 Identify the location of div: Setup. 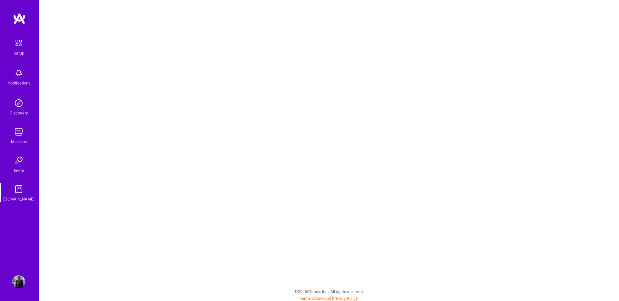
(19, 53).